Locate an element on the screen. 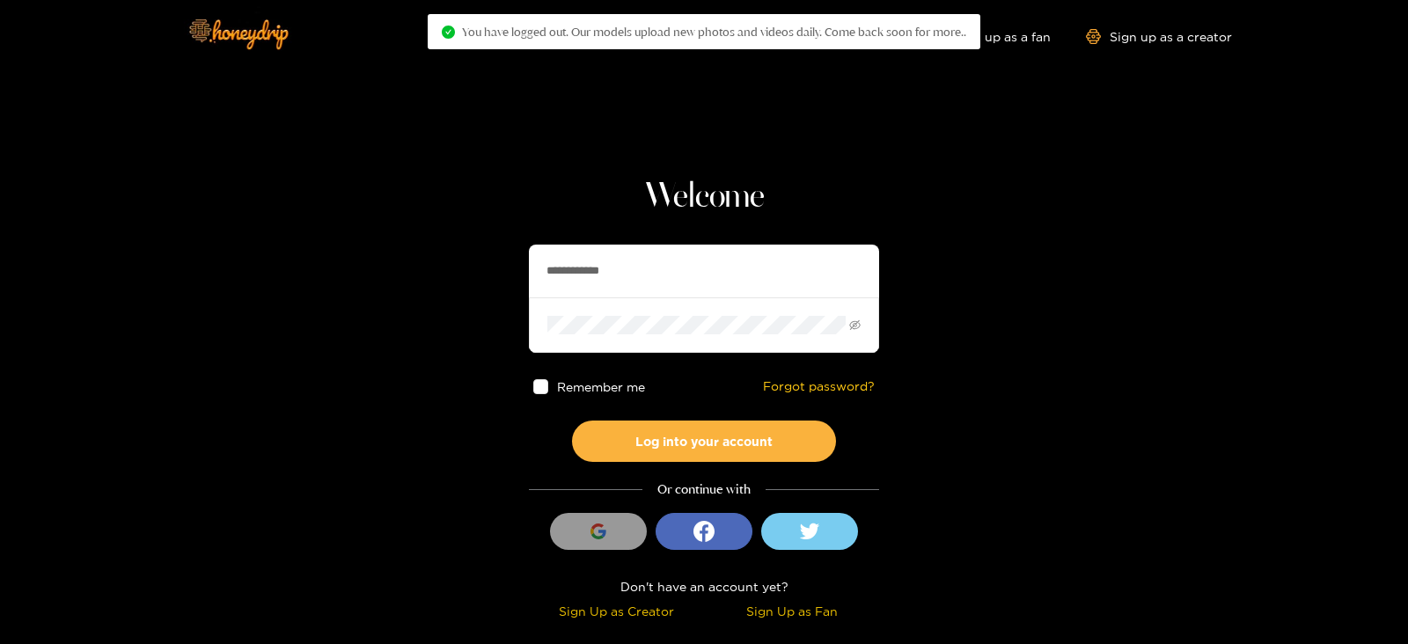 The height and width of the screenshot is (644, 1408). span: Remember me is located at coordinates (601, 386).